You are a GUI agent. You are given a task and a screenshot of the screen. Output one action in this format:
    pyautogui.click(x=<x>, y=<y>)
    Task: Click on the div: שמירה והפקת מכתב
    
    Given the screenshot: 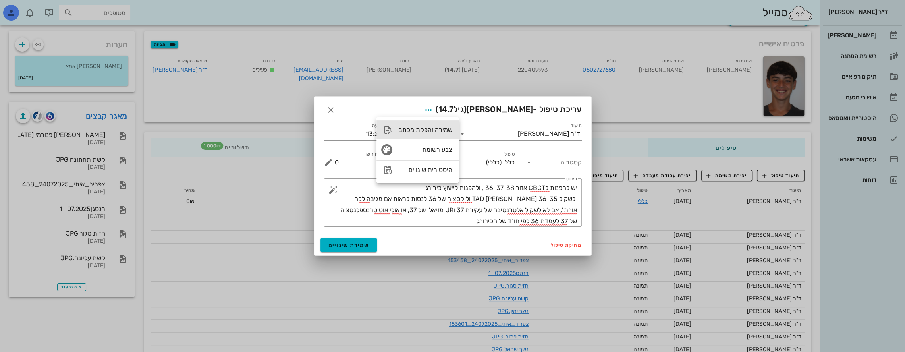 What is the action you would take?
    pyautogui.click(x=425, y=129)
    